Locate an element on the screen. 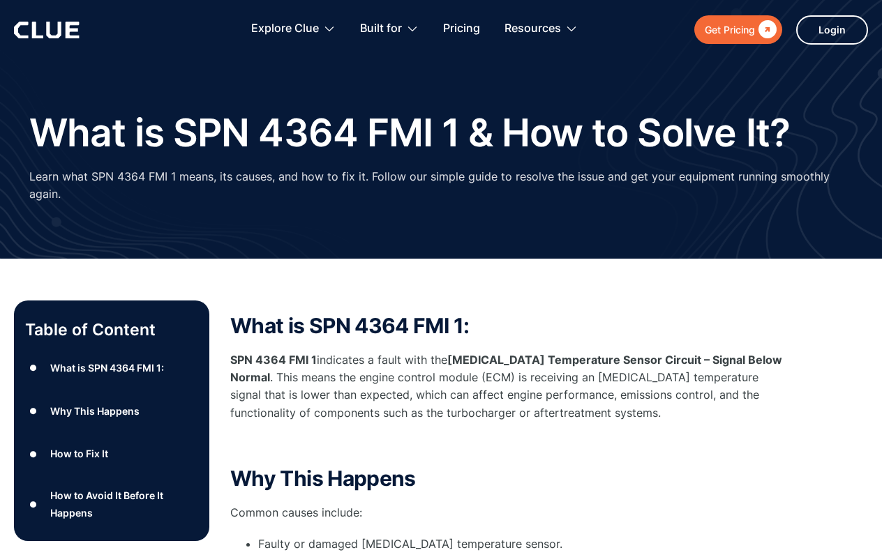 The width and height of the screenshot is (882, 557). div: What is SPN 4364 FMI 1: is located at coordinates (107, 368).